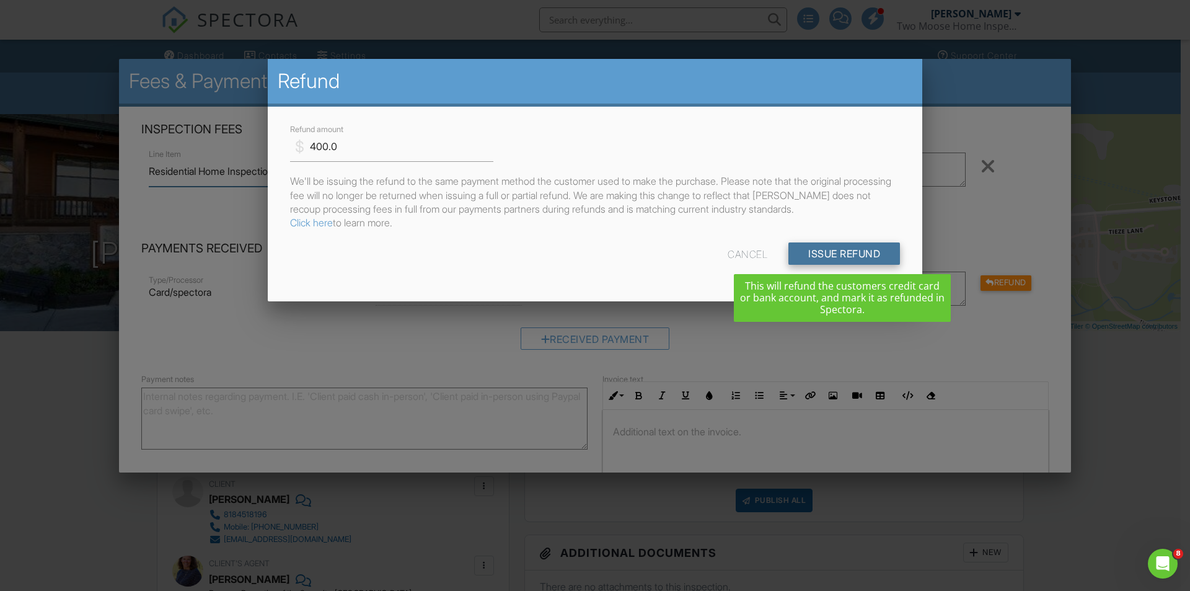 Image resolution: width=1190 pixels, height=591 pixels. What do you see at coordinates (311, 222) in the screenshot?
I see `a: Click here` at bounding box center [311, 222].